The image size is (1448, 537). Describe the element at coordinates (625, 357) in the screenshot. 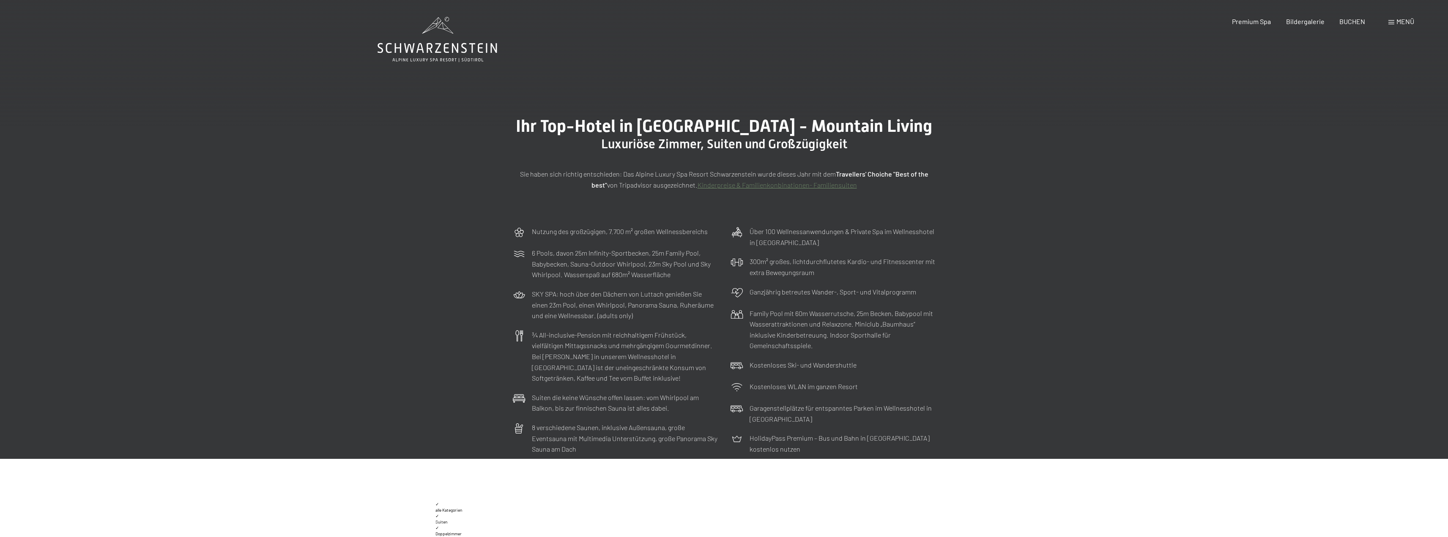

I see `p: ¾ All-inclusive-Pension mit reichhaltigem Frühstück, vielfältigen Mittagssnacks und mehrgängigem ...` at that location.